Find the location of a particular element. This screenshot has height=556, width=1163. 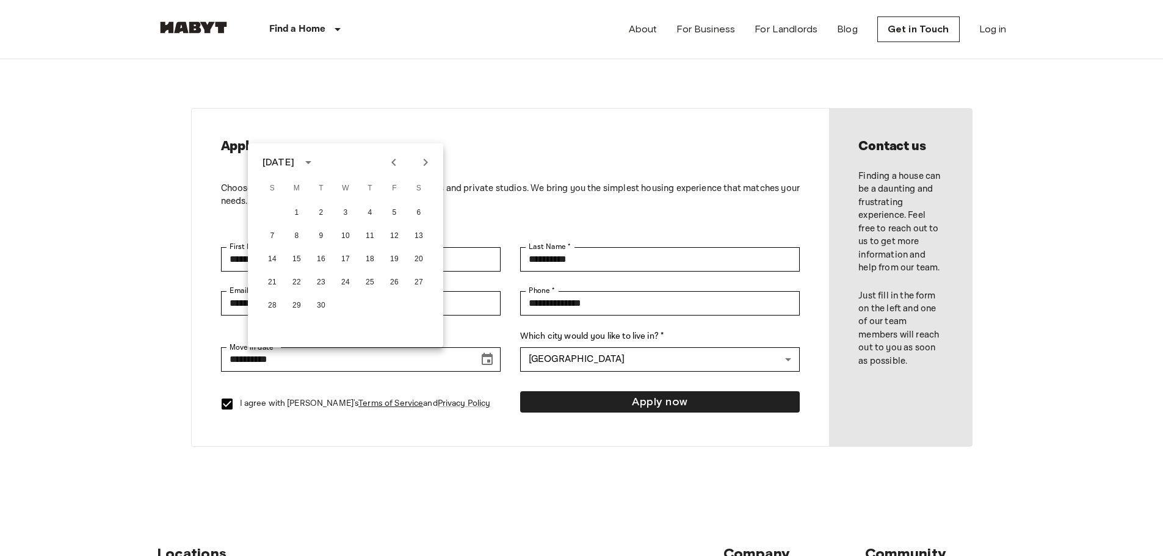

span: Thursday is located at coordinates (370, 189).